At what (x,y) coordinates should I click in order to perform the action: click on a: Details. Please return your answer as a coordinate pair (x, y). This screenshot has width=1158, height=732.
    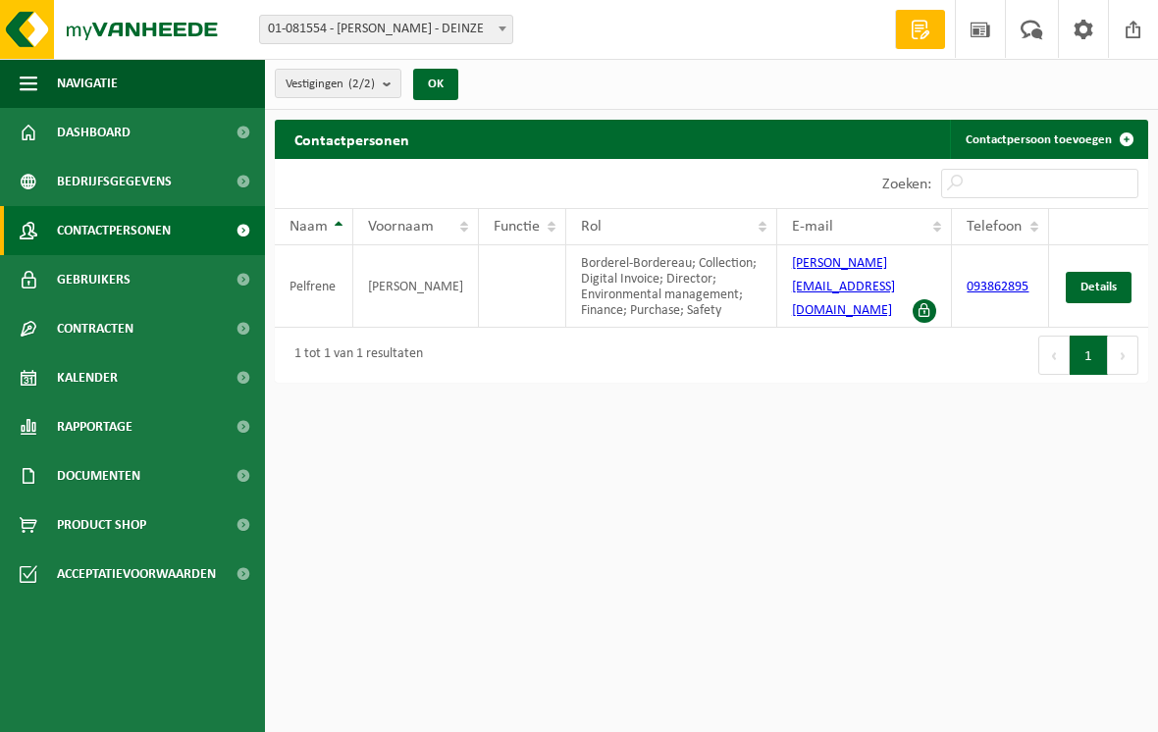
    Looking at the image, I should click on (1098, 288).